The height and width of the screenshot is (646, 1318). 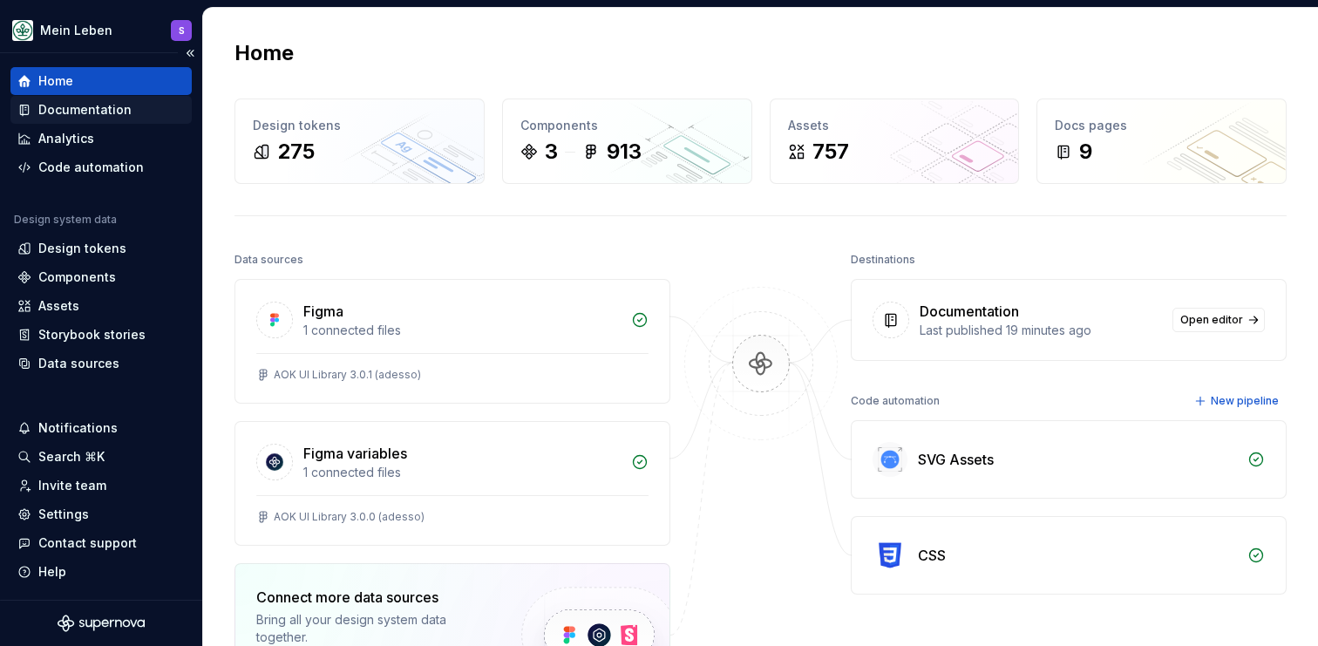 I want to click on a: Figma1 connected filesAOK UI Library 3.0.1 (adesso), so click(x=453, y=341).